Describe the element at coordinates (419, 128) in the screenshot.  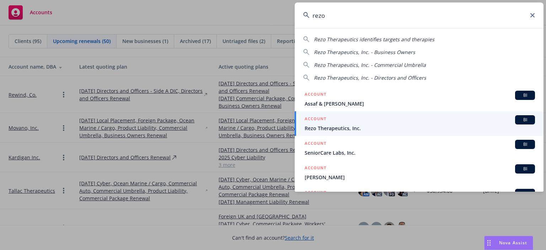
I see `span: Rezo Therapeutics, Inc.` at that location.